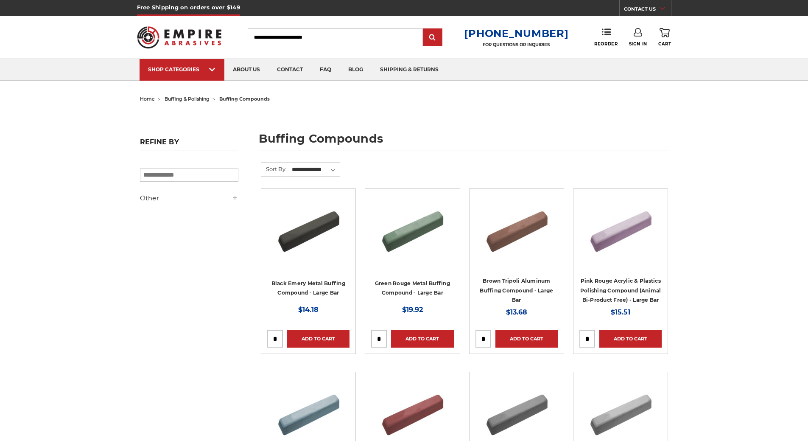 The image size is (808, 441). I want to click on p: FOR QUESTIONS OR INQUIRIES, so click(516, 45).